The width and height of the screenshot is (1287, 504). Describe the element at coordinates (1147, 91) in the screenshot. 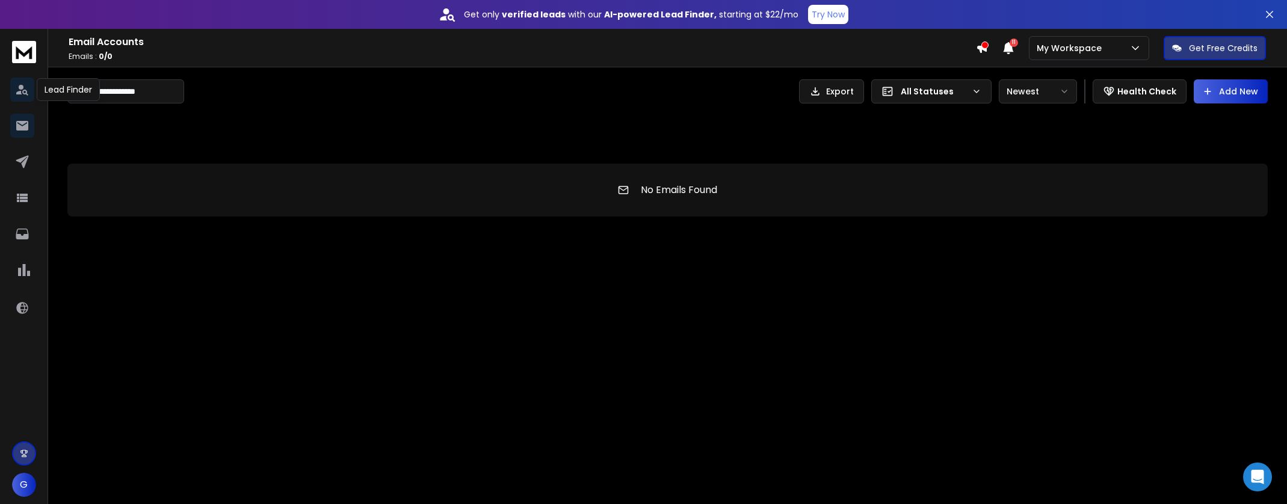

I see `p: Health Check` at that location.